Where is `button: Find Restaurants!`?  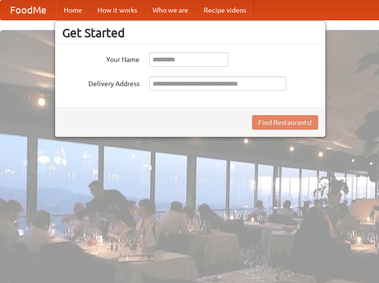 button: Find Restaurants! is located at coordinates (285, 122).